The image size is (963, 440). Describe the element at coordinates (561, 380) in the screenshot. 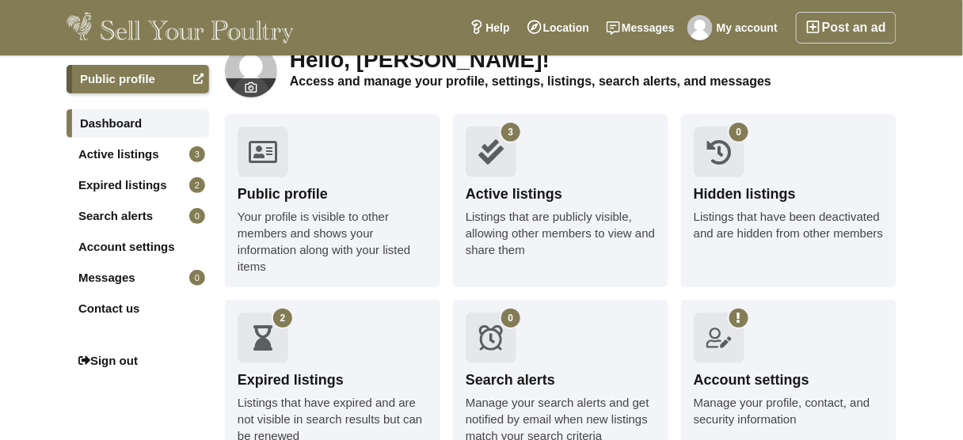

I see `div: Search alerts` at that location.